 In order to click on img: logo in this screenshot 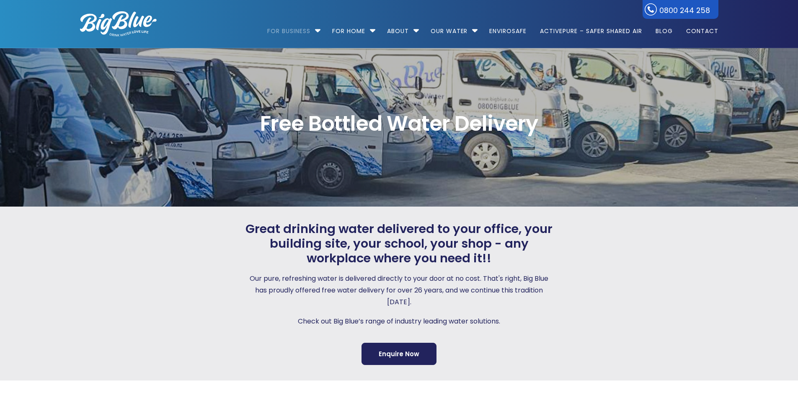, I will do `click(118, 24)`.